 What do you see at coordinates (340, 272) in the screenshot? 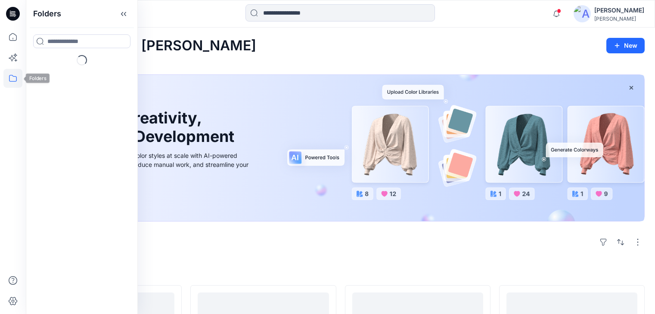
I see `h4: Styles` at bounding box center [340, 272].